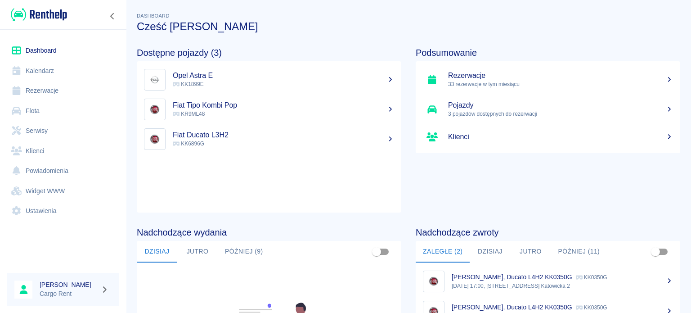 The width and height of the screenshot is (691, 313). What do you see at coordinates (189, 144) in the screenshot?
I see `span: KK6896G` at bounding box center [189, 144].